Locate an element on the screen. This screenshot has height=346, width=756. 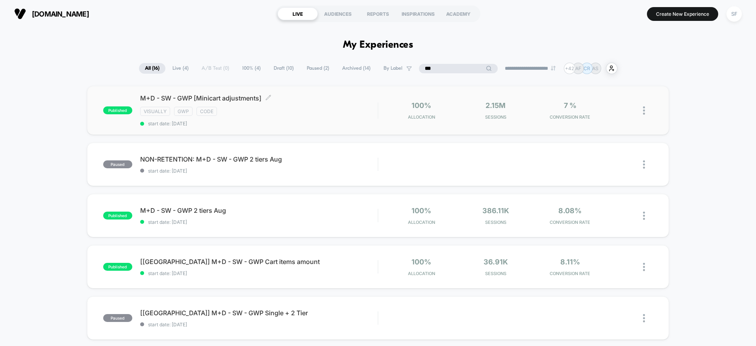
span: 8.08% is located at coordinates (570, 210).